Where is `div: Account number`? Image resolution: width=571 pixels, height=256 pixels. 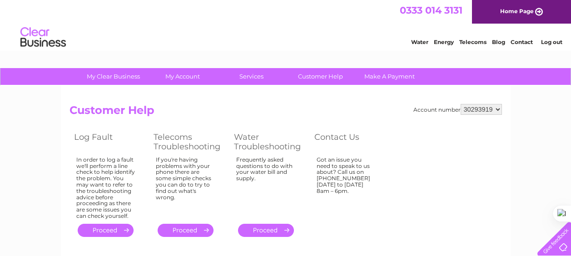 div: Account number is located at coordinates (458, 110).